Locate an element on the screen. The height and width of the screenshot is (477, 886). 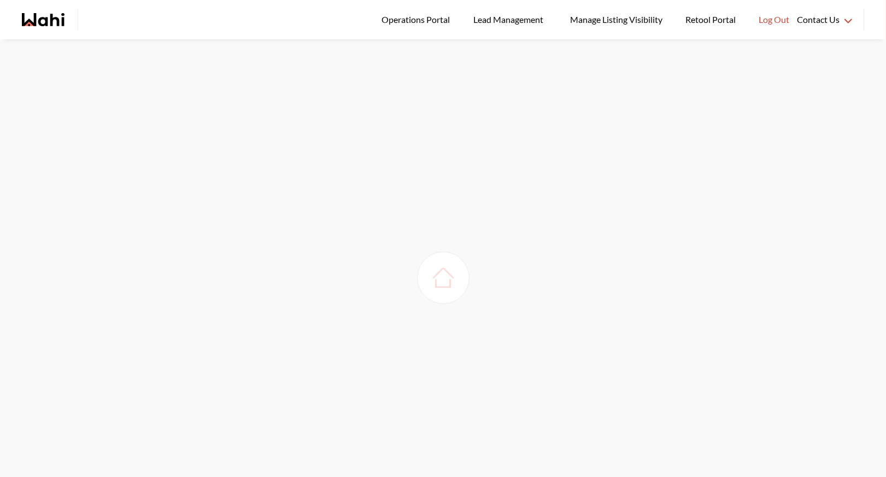
span: Operations Portal is located at coordinates (417, 20).